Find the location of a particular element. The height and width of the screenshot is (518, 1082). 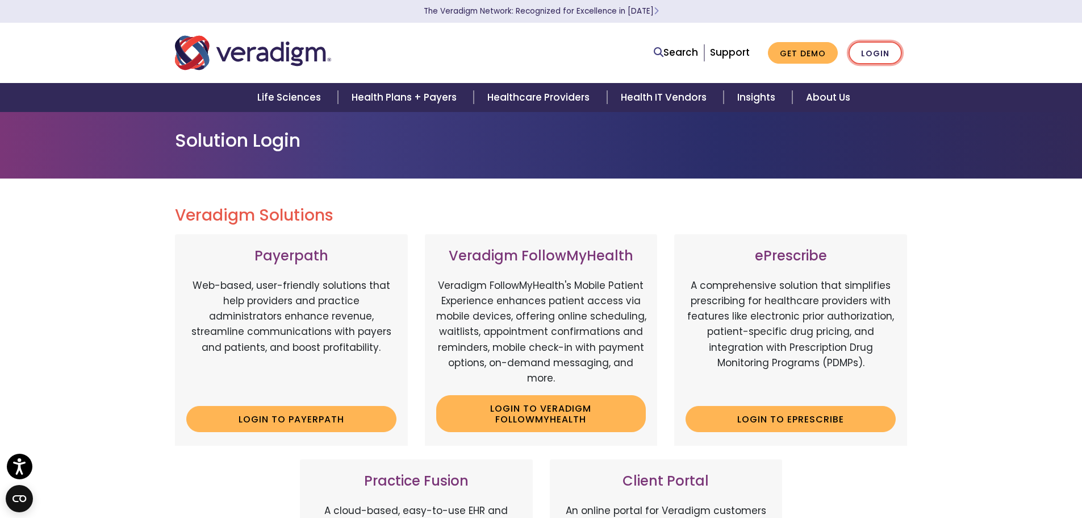

a: Insights is located at coordinates (758, 97).